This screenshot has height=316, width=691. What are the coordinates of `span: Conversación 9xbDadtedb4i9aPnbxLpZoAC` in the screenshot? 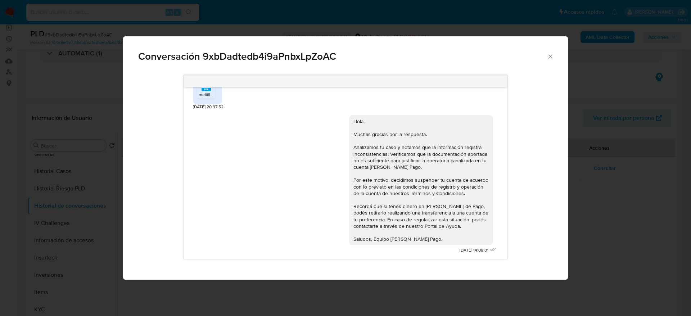 It's located at (342, 56).